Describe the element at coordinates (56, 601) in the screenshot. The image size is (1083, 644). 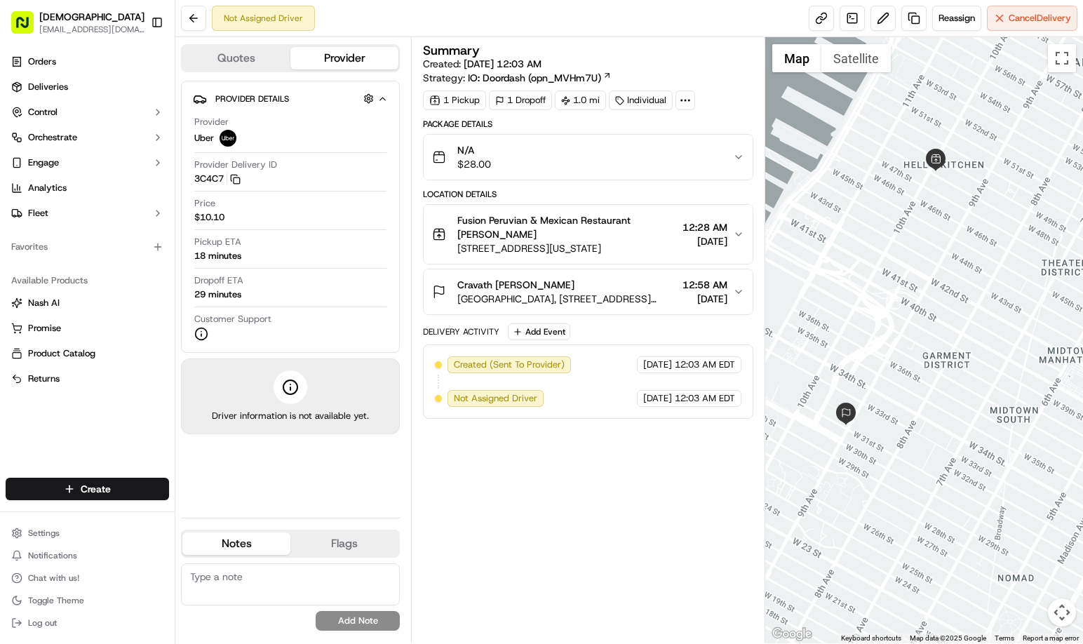
I see `span: Toggle Theme` at that location.